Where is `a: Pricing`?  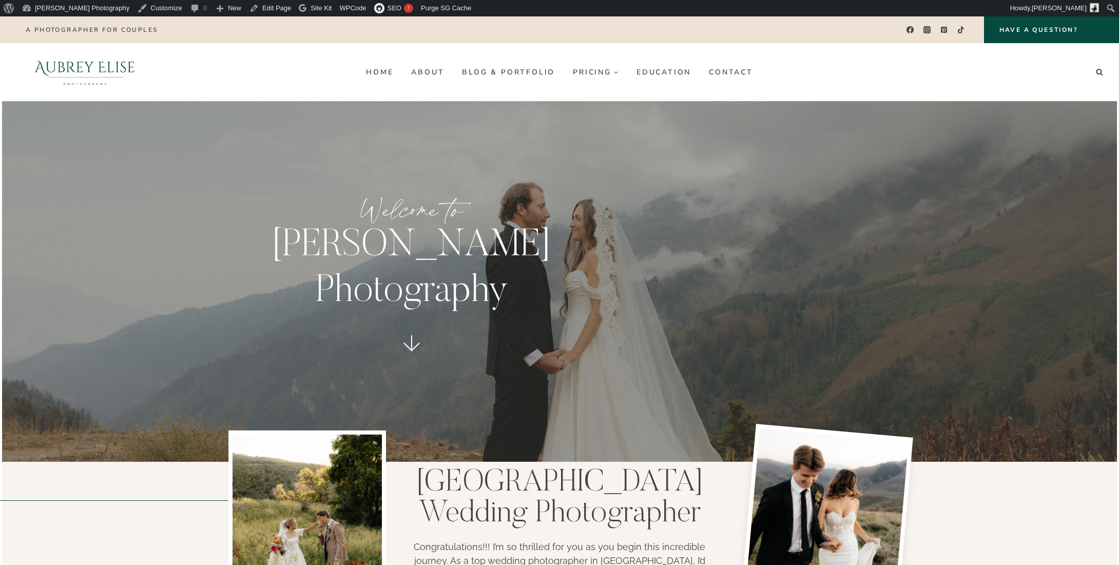 a: Pricing is located at coordinates (596, 72).